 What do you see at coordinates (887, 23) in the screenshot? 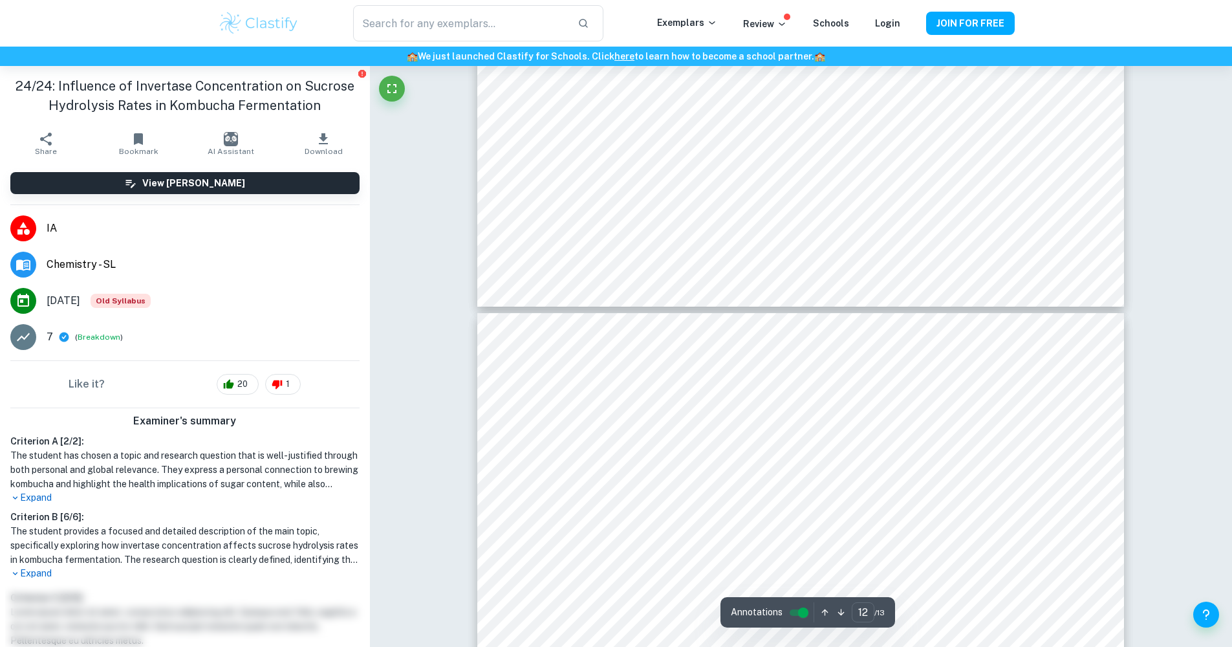
I see `a: Login` at bounding box center [887, 23].